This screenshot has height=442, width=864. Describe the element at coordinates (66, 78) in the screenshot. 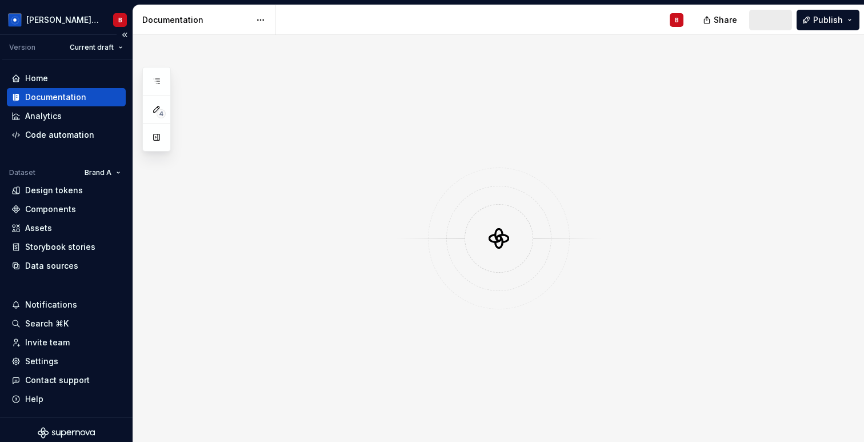

I see `a: Home` at that location.